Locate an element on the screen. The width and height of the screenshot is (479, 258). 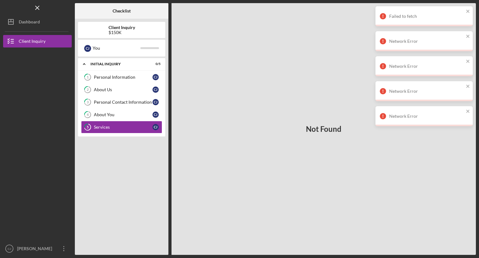
b: Client Inquiry is located at coordinates (122, 27).